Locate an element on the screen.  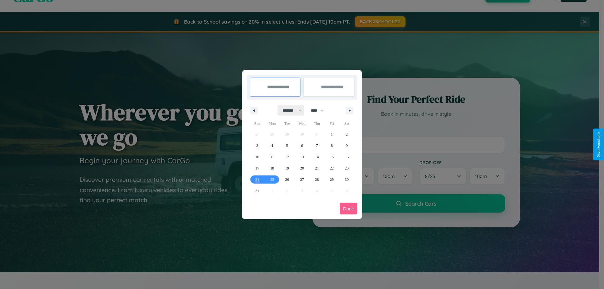
button: 16 is located at coordinates (347, 157).